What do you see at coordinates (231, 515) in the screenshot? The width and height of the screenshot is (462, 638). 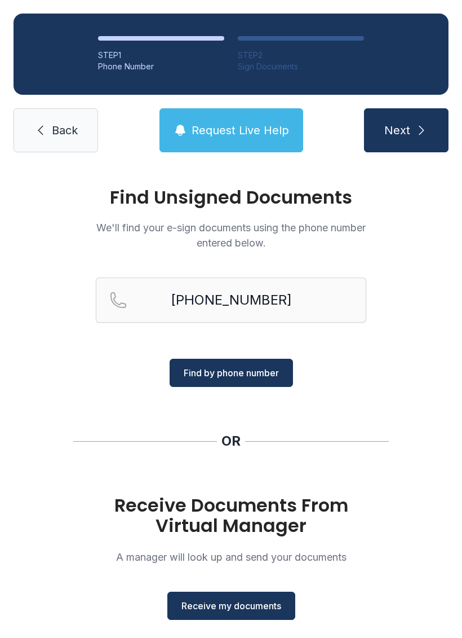 I see `h1: Receive Documents From Virtual Manager` at bounding box center [231, 515].